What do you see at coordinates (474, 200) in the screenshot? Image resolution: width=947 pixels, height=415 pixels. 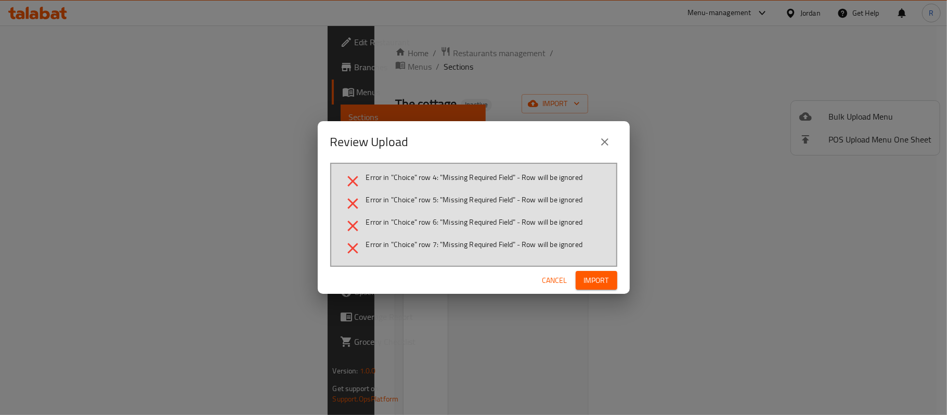 I see `span: Error in "Choice" row 5: "Missing Required Field" - Row will be ignored` at bounding box center [474, 200].